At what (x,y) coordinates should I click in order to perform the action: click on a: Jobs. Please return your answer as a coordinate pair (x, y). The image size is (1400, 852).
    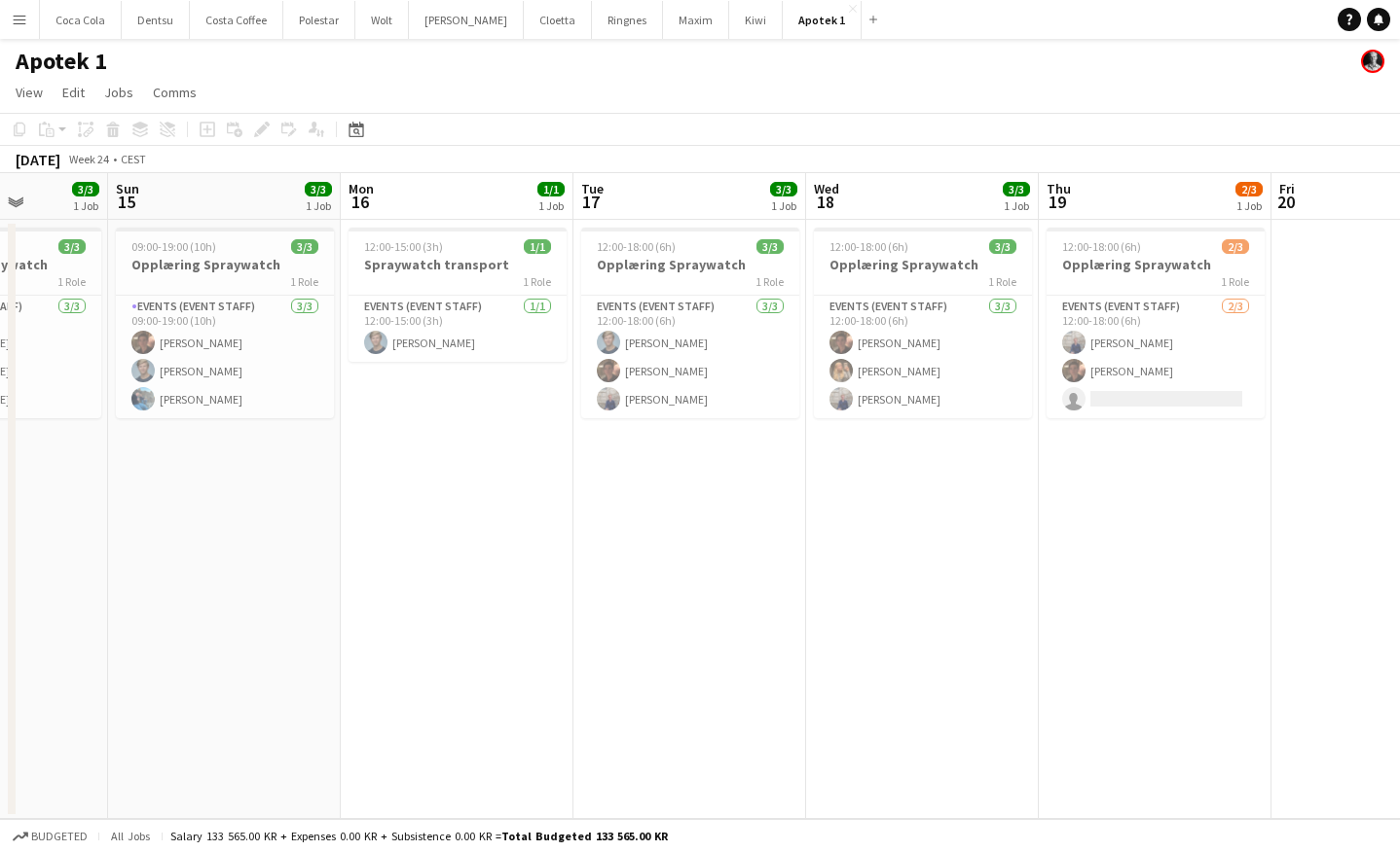
    Looking at the image, I should click on (119, 93).